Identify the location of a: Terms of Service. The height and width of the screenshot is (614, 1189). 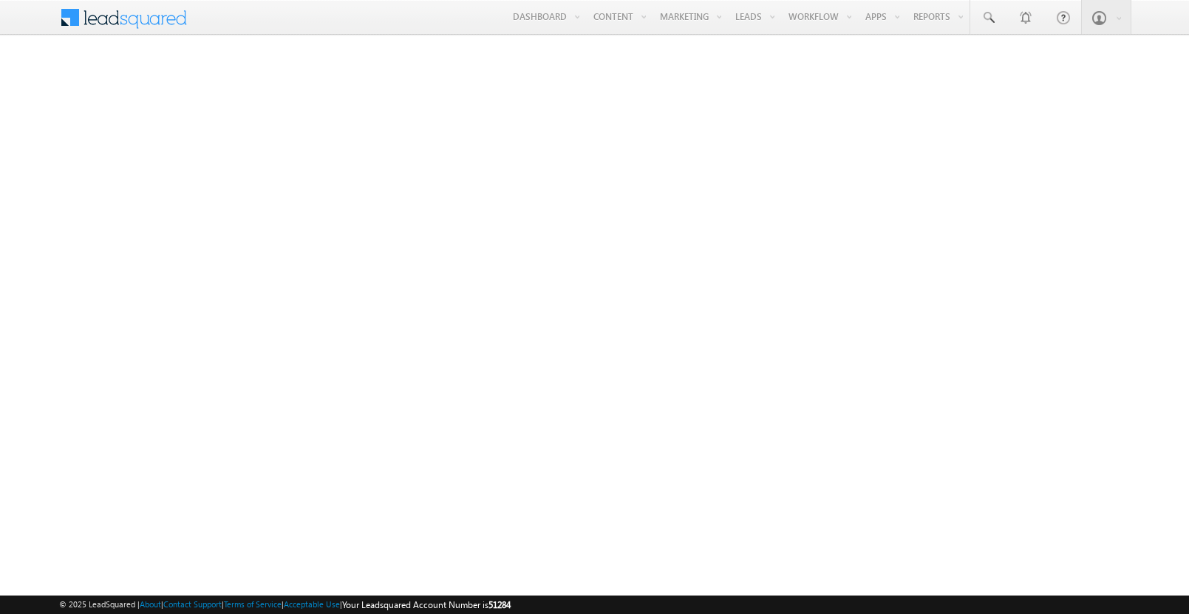
(253, 604).